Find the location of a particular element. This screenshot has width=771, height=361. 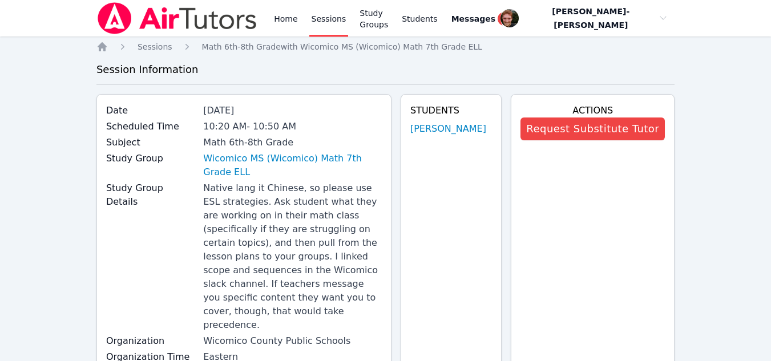

div: Math 6th-8th Grade is located at coordinates (292, 143).